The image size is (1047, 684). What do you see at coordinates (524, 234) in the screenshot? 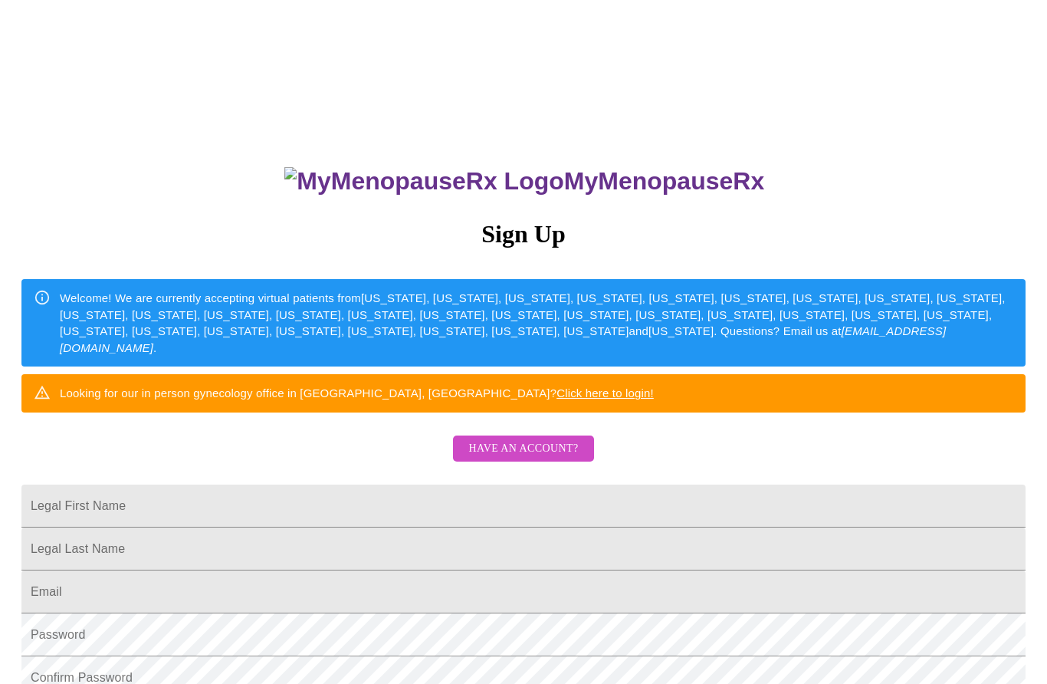
I see `h3: Sign Up` at bounding box center [524, 234].